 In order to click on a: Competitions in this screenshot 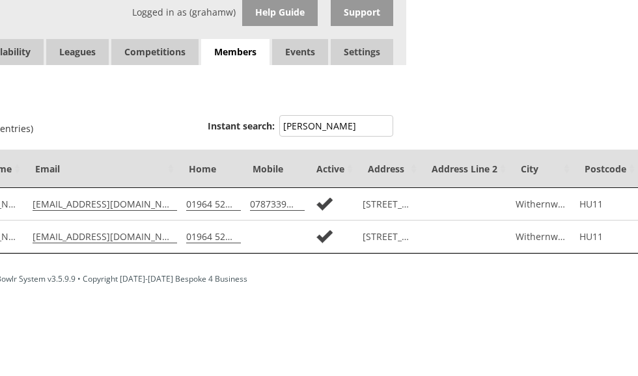, I will do `click(155, 52)`.